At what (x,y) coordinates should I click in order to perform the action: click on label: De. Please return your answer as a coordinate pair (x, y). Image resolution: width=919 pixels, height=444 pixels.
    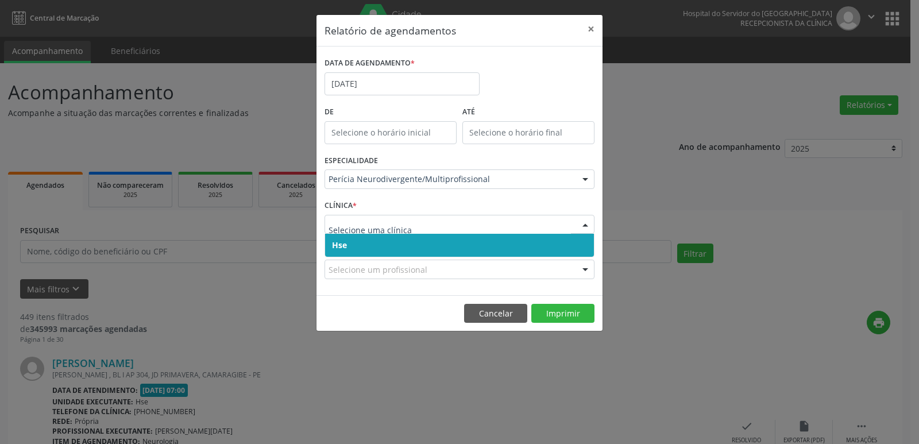
    Looking at the image, I should click on (390, 112).